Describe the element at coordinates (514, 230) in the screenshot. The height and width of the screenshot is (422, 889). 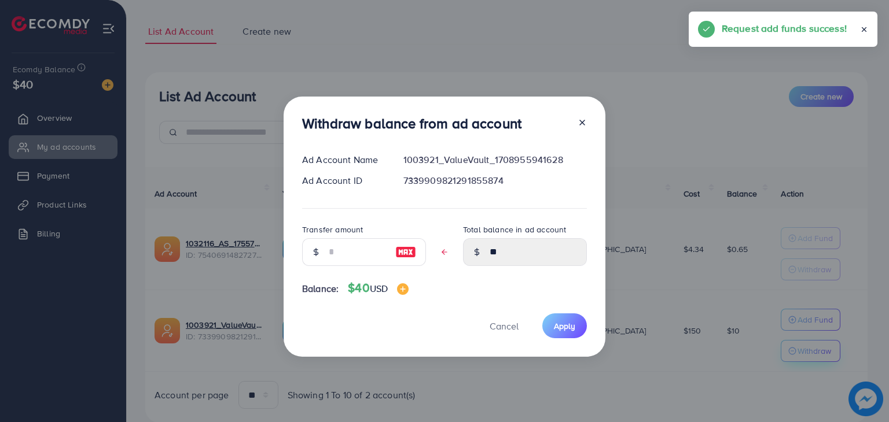
I see `label: Total balance in ad account` at that location.